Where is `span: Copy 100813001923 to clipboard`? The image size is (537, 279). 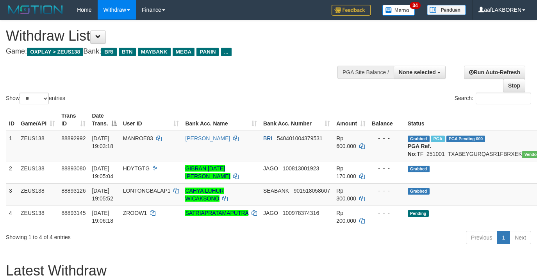
span: Copy 100813001923 to clipboard is located at coordinates (301, 168).